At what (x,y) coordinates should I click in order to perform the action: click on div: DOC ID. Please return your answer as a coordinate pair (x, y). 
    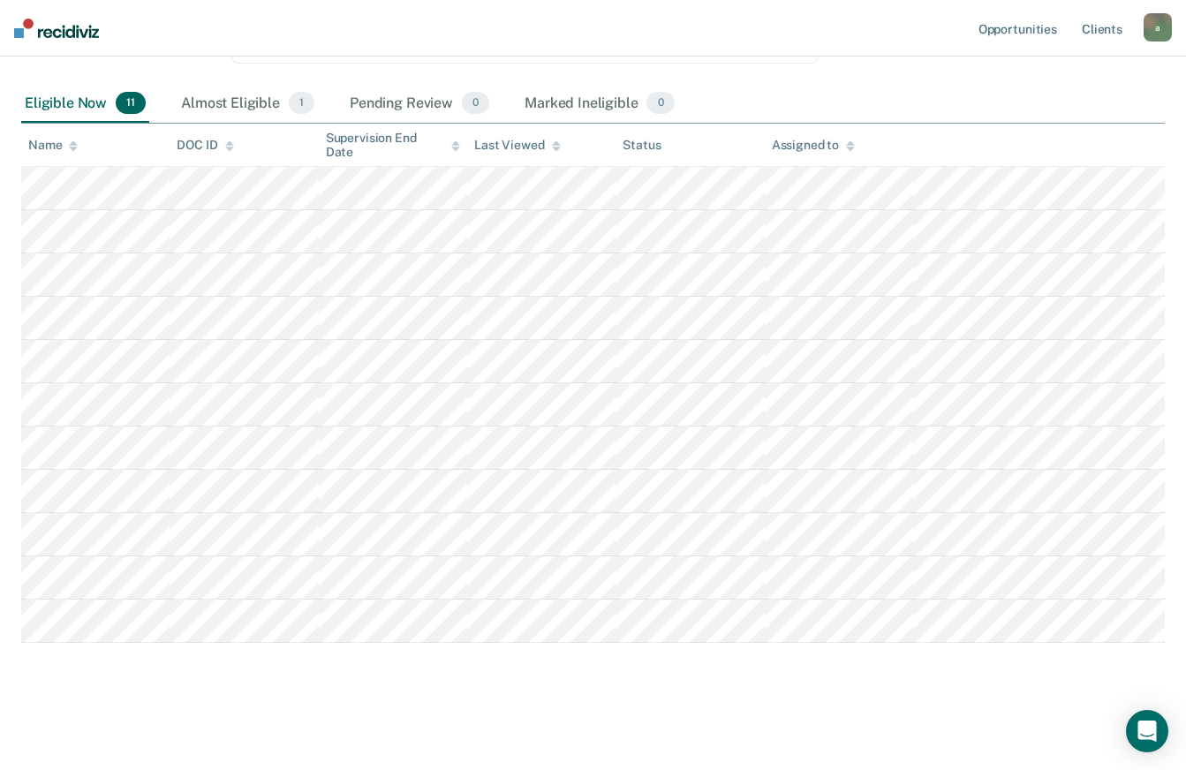
    Looking at the image, I should click on (205, 145).